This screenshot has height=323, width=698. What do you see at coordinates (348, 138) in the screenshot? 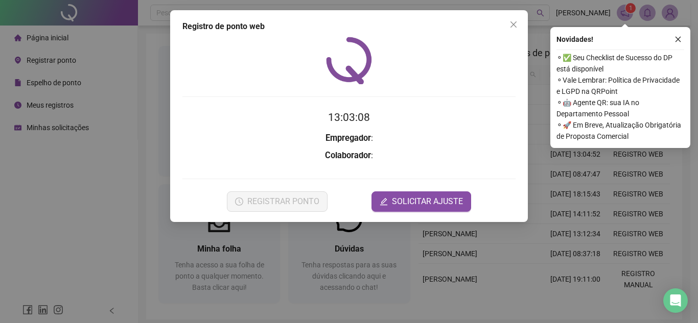
I see `strong: Empregador` at bounding box center [348, 138].